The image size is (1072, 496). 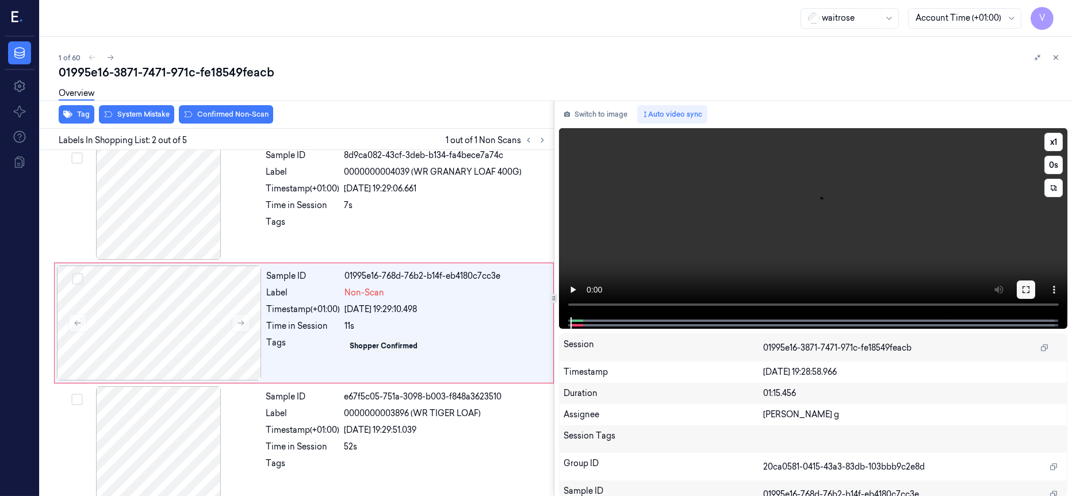 What do you see at coordinates (123, 140) in the screenshot?
I see `span: Labels In Shopping List: 2 out of 5` at bounding box center [123, 140].